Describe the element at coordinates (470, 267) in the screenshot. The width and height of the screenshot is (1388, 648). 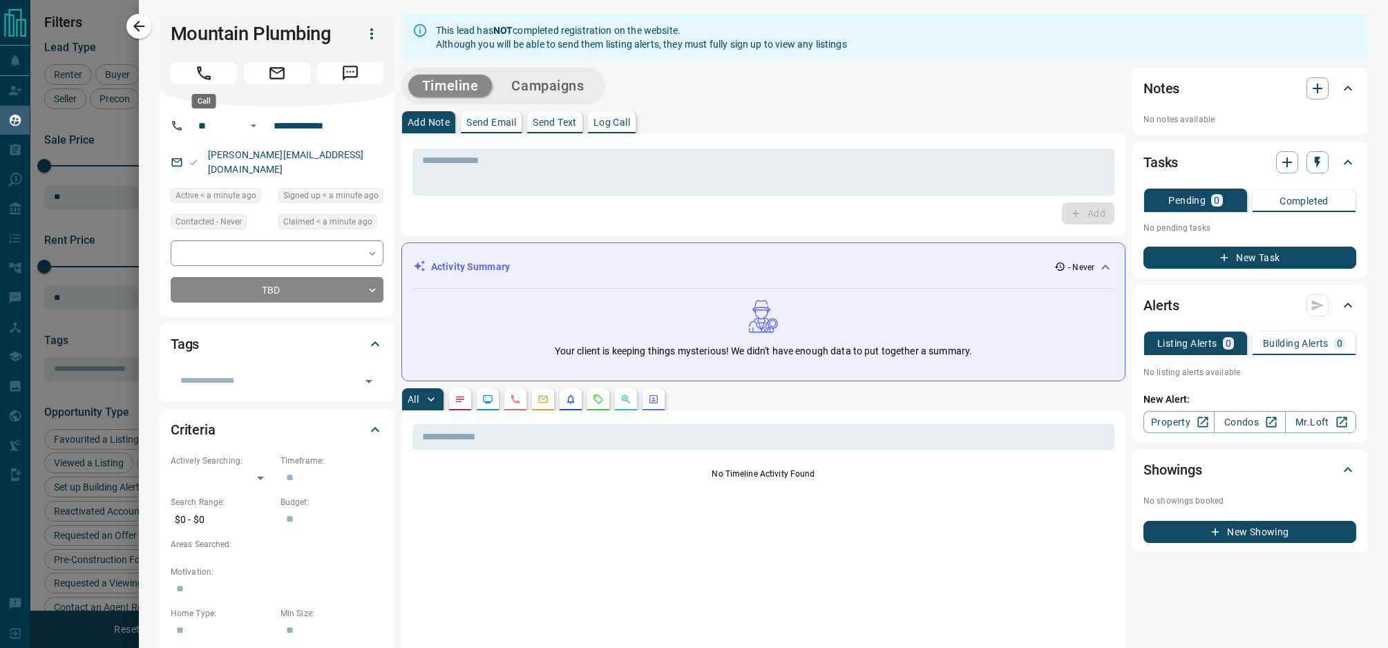
I see `p: Activity Summary` at that location.